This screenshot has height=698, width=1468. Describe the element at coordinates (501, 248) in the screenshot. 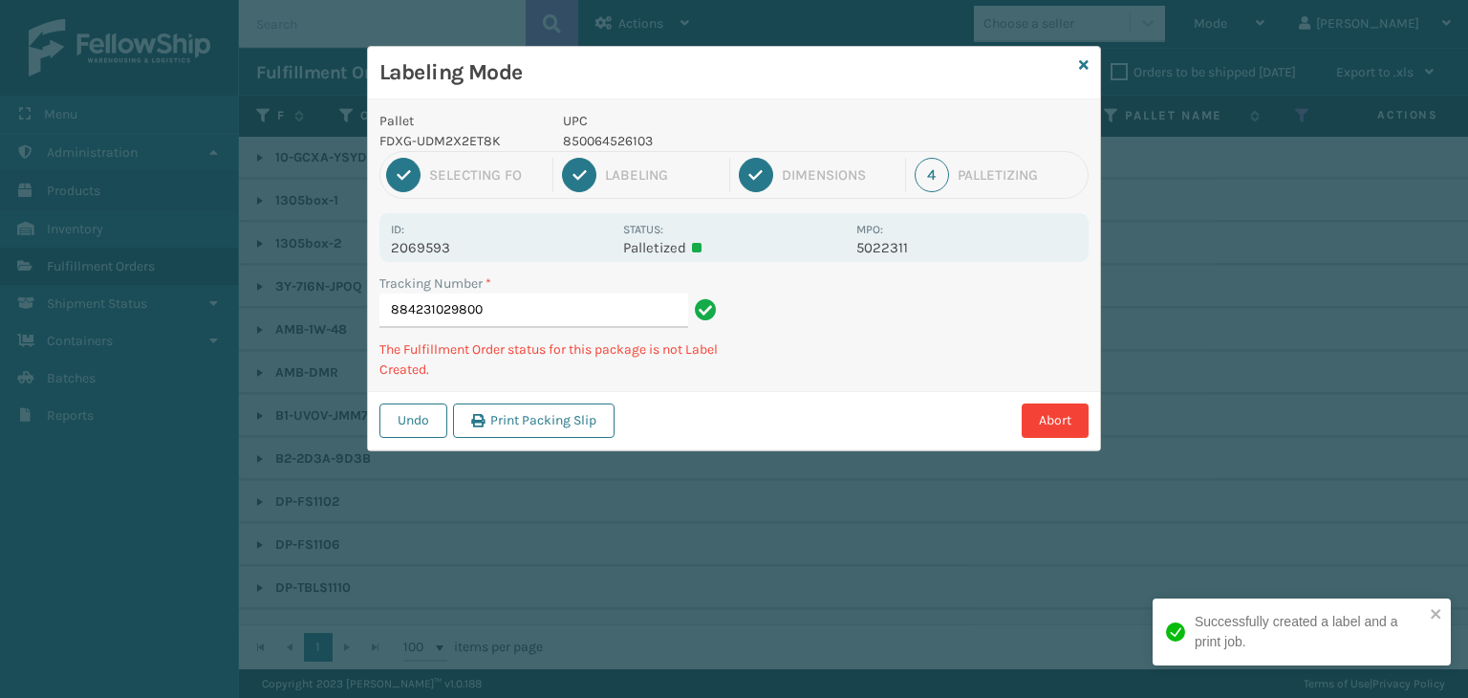

I see `p: 2069593` at that location.